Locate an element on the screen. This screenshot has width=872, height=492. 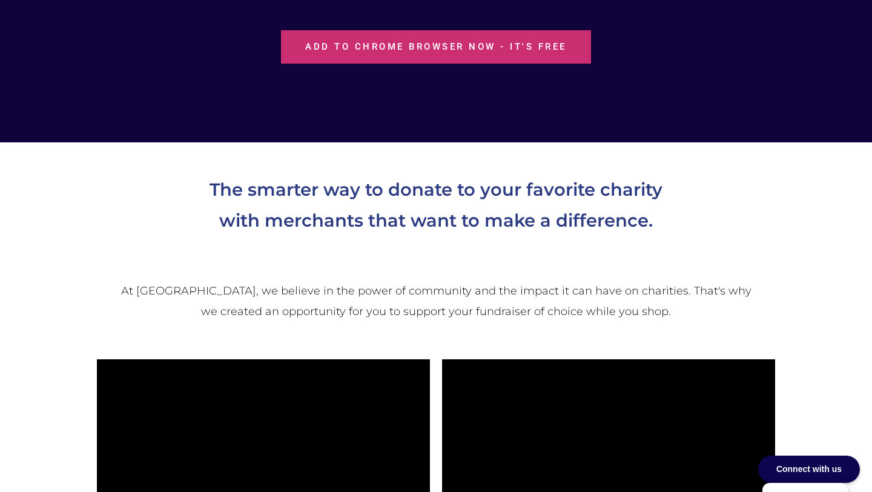
h1: The smarter way to donate to your favorite charity with merchants that want to make a difference. is located at coordinates (436, 205).